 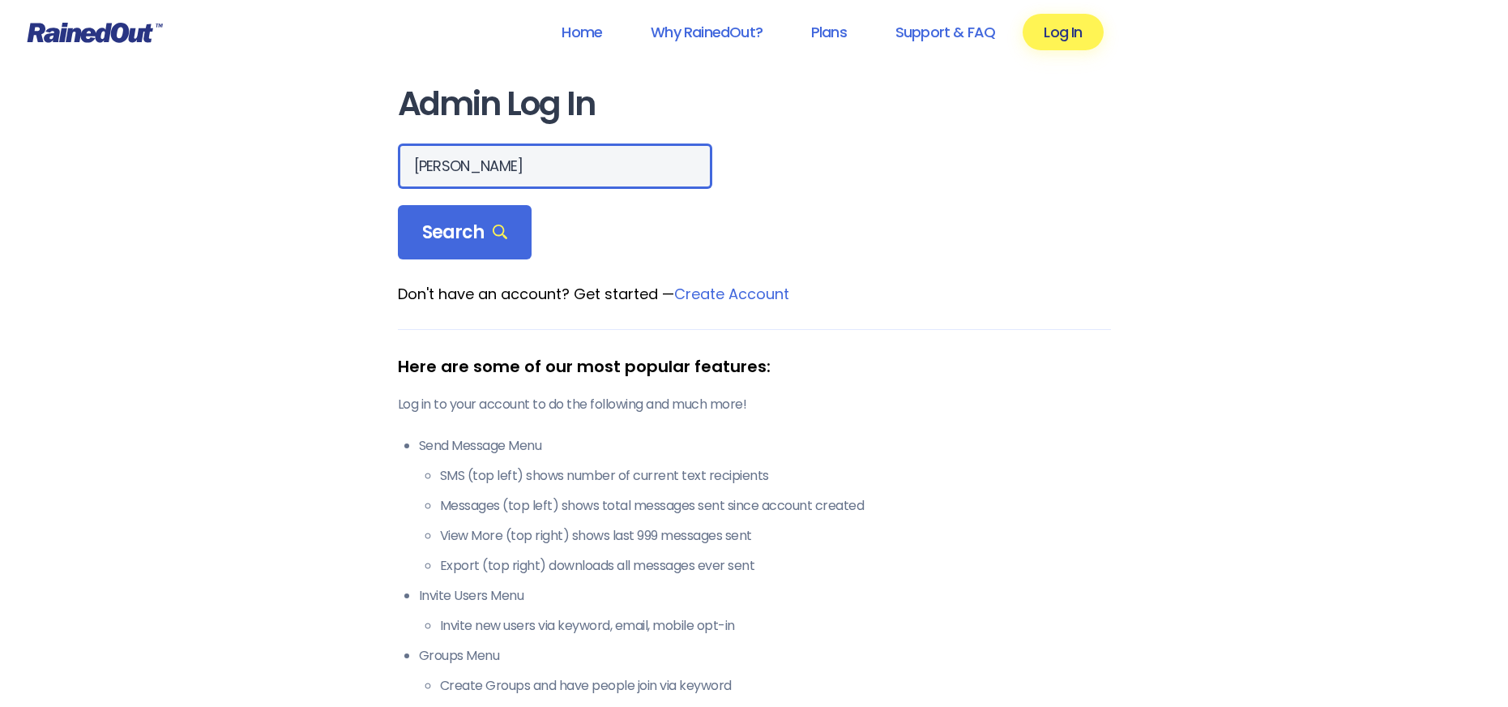 What do you see at coordinates (755, 366) in the screenshot?
I see `div: Here are some of our most popular features:` at bounding box center [755, 366].